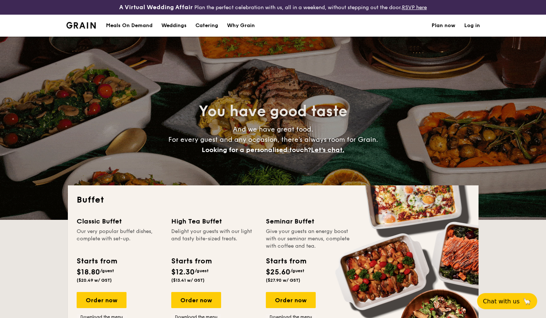  What do you see at coordinates (81, 25) in the screenshot?
I see `img: Grain` at bounding box center [81, 25].